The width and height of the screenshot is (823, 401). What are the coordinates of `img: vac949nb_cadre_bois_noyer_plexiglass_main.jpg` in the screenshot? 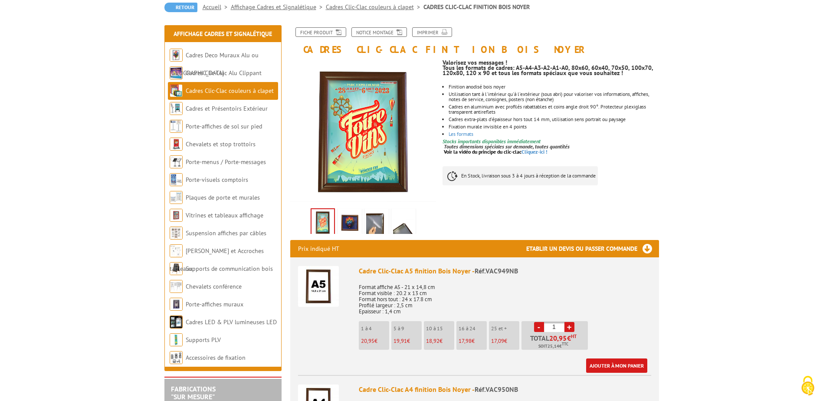 It's located at (377, 224).